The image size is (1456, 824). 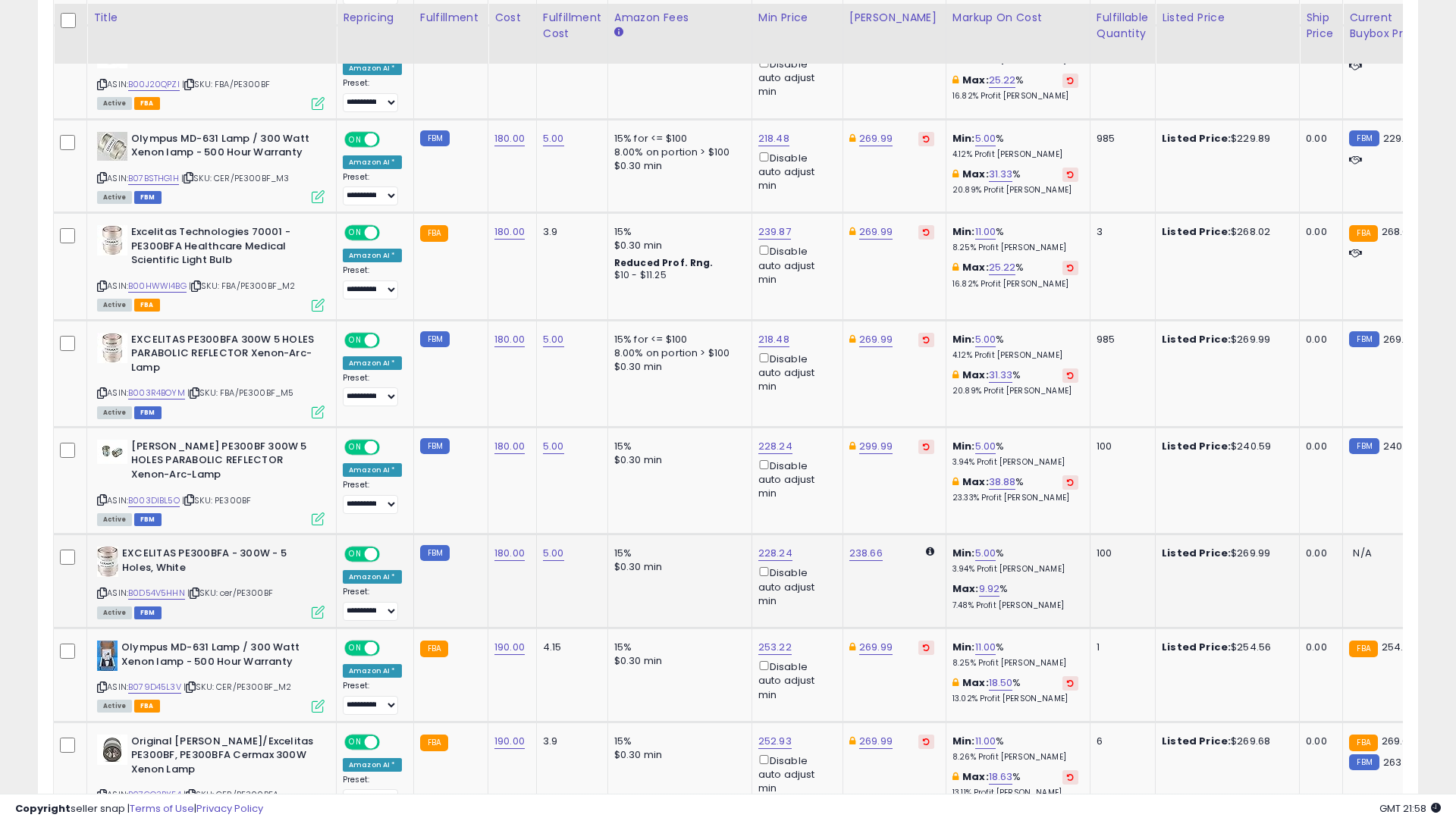 I want to click on span: FBA, so click(x=147, y=104).